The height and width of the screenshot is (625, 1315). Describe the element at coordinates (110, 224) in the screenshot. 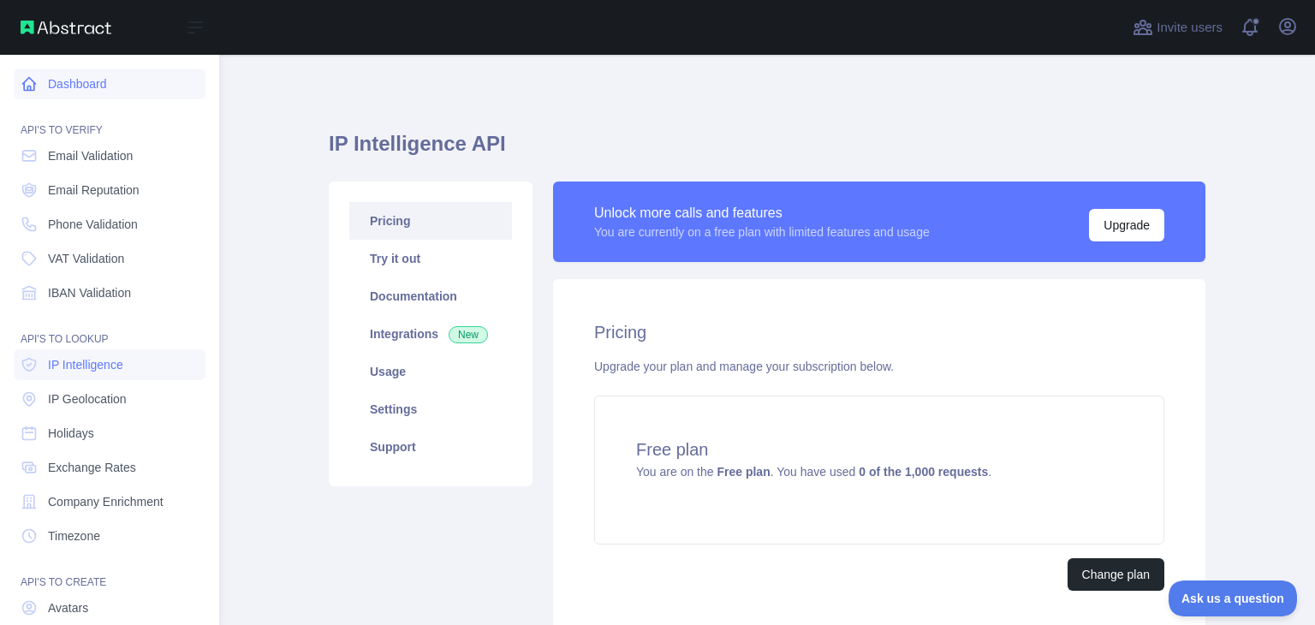

I see `a: Phone Validation` at that location.